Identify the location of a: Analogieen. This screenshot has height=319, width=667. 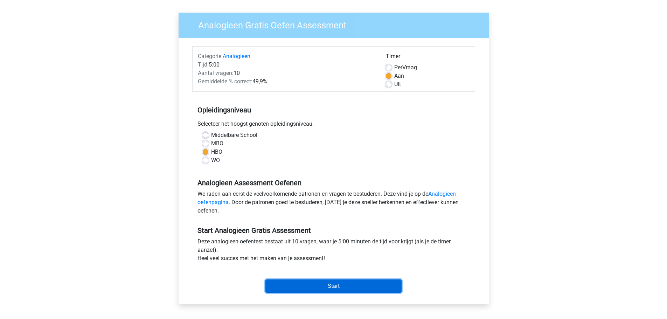
(236, 56).